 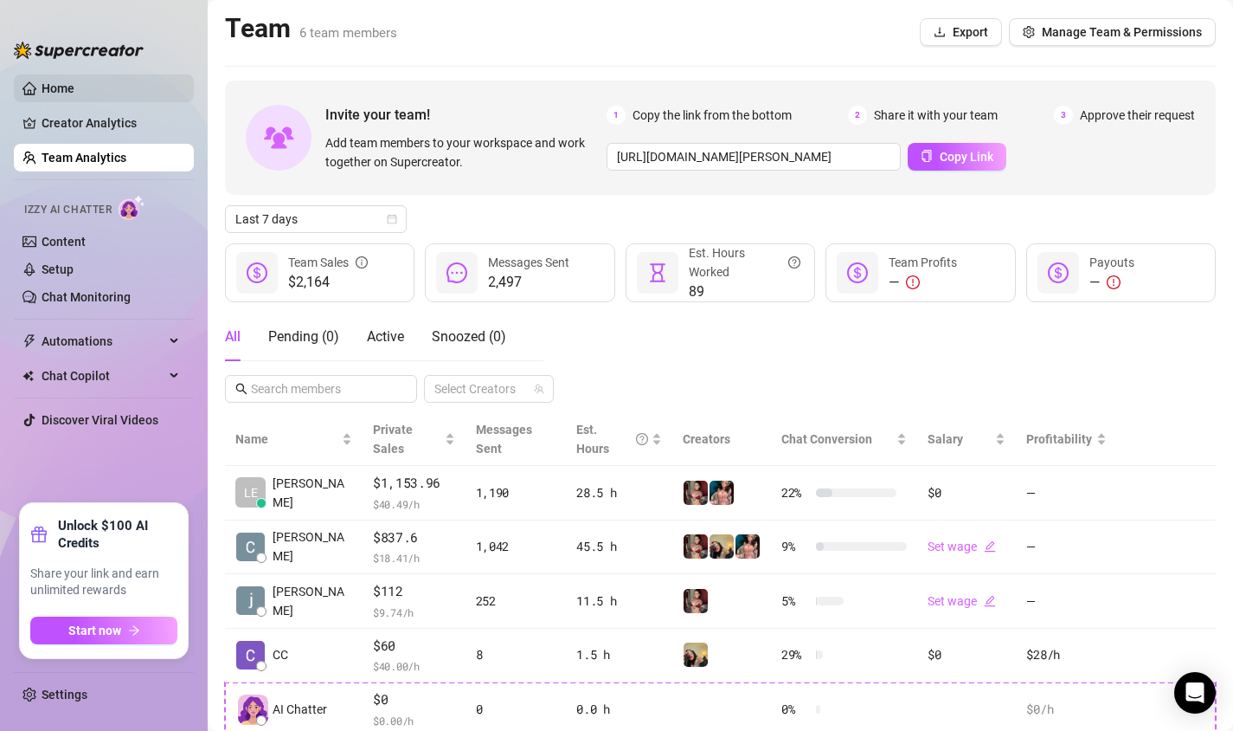 I want to click on th: Name, so click(x=293, y=439).